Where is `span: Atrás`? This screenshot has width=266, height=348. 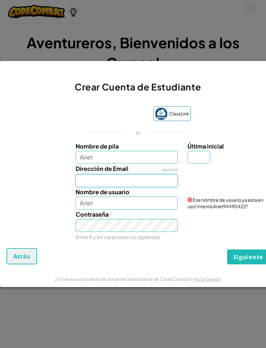 span: Atrás is located at coordinates (22, 256).